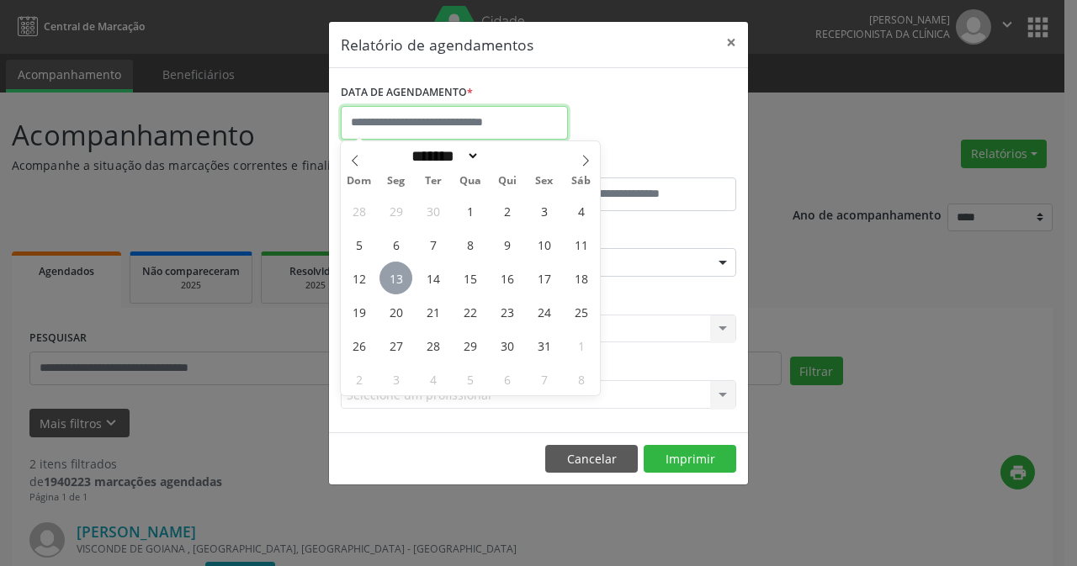 This screenshot has width=1077, height=566. Describe the element at coordinates (358, 278) in the screenshot. I see `span: Outubro 12, 2025` at that location.